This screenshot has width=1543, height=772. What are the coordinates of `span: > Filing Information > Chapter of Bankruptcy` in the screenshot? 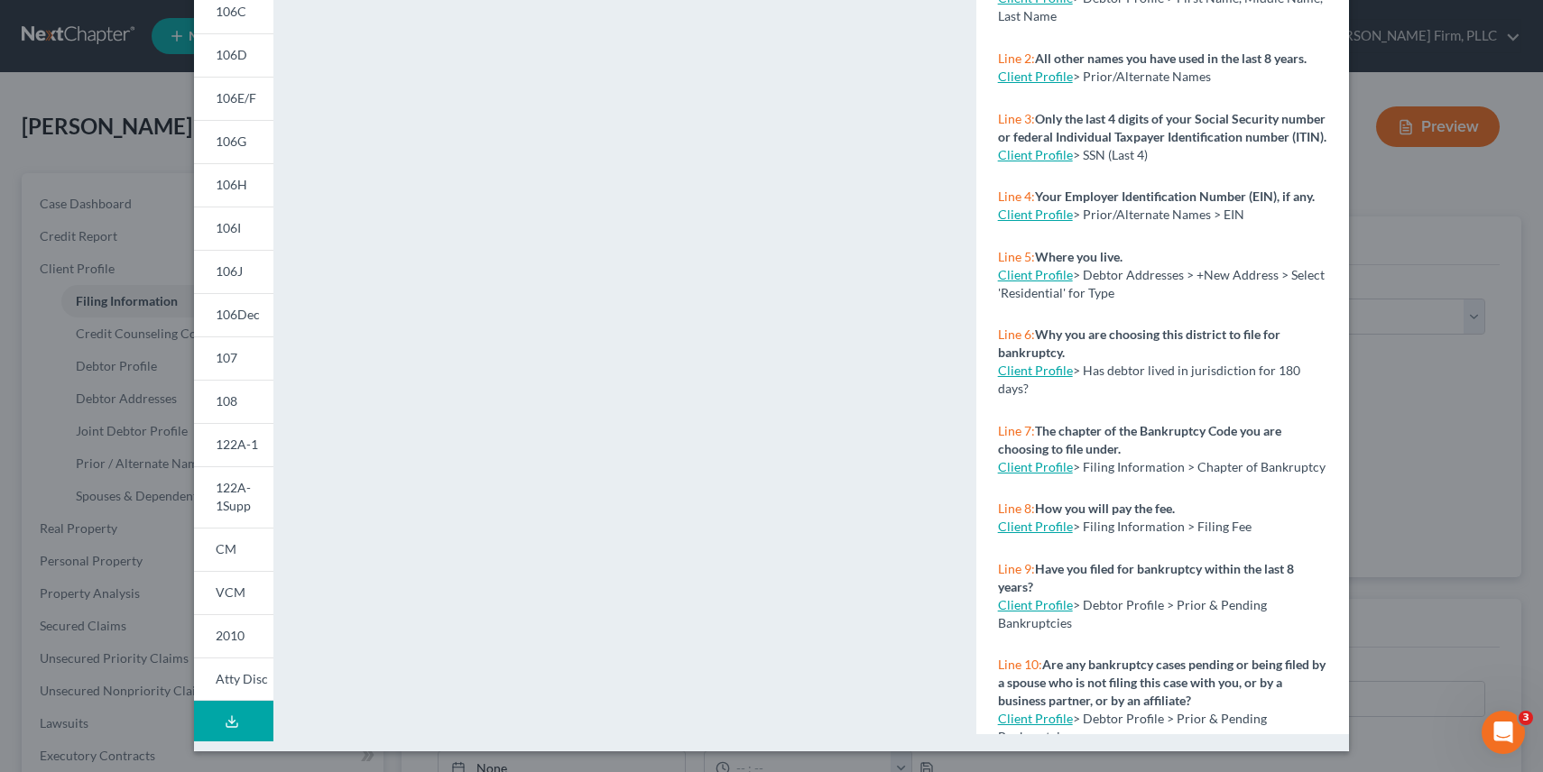 It's located at (1199, 466).